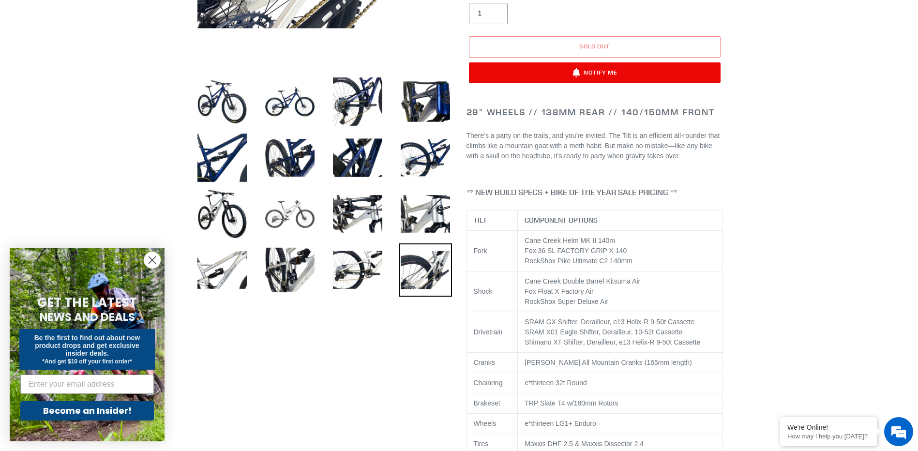 The image size is (918, 451). I want to click on div: Minimize live chat window, so click(170, 16).